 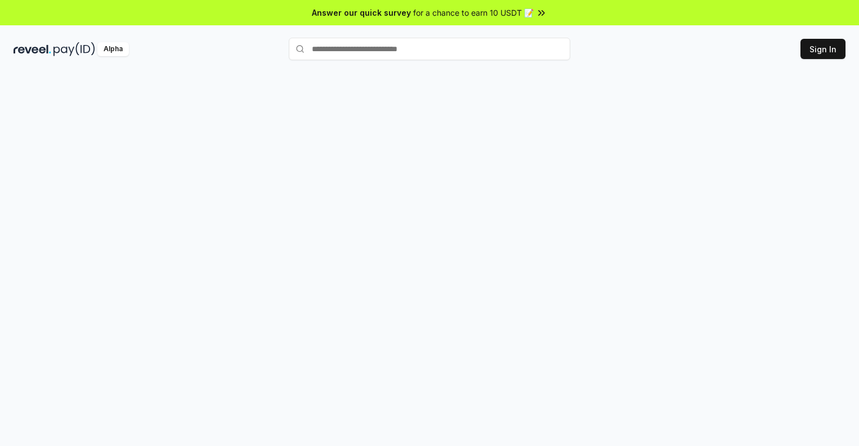 What do you see at coordinates (74, 49) in the screenshot?
I see `img: pay_id` at bounding box center [74, 49].